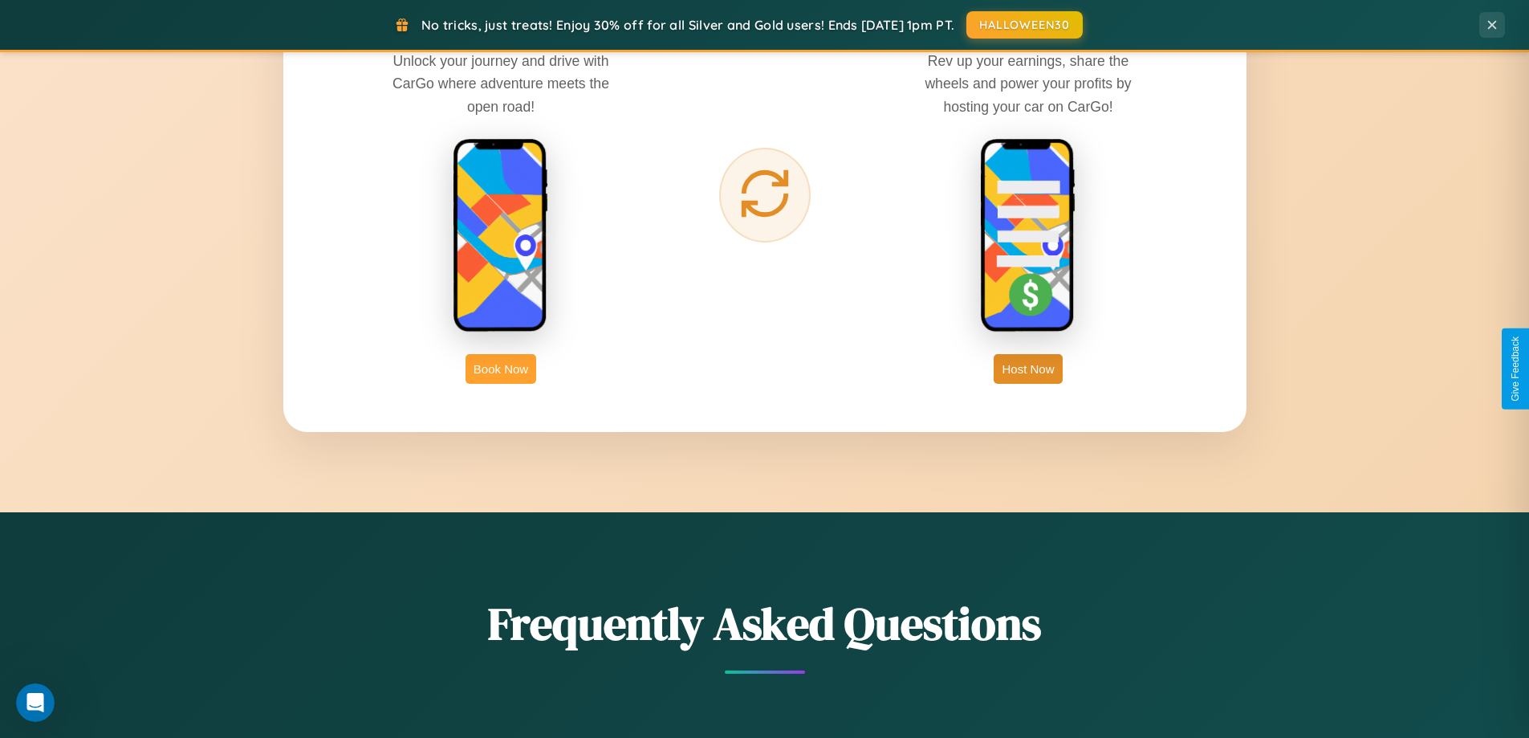 The width and height of the screenshot is (1529, 738). I want to click on button: Book Now, so click(501, 369).